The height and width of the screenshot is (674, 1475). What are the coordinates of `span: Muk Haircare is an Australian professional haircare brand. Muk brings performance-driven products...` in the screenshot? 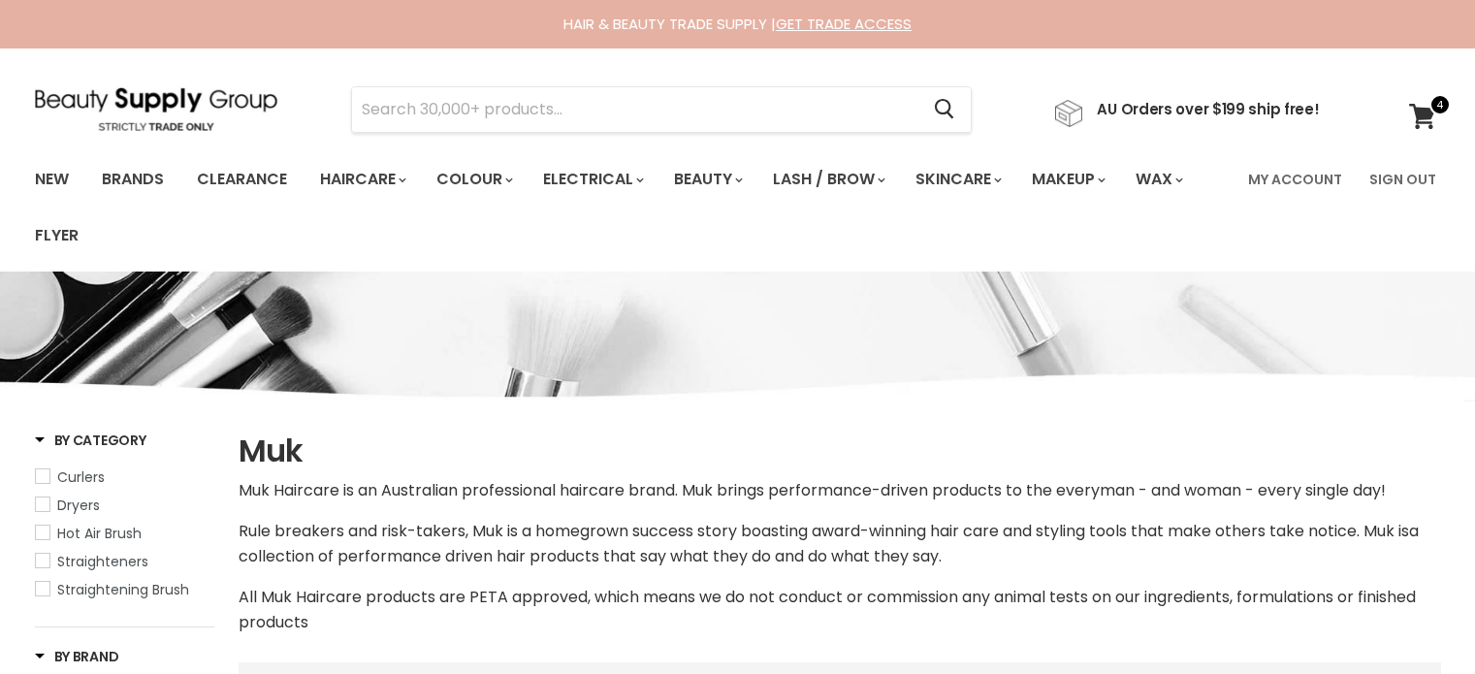 It's located at (812, 490).